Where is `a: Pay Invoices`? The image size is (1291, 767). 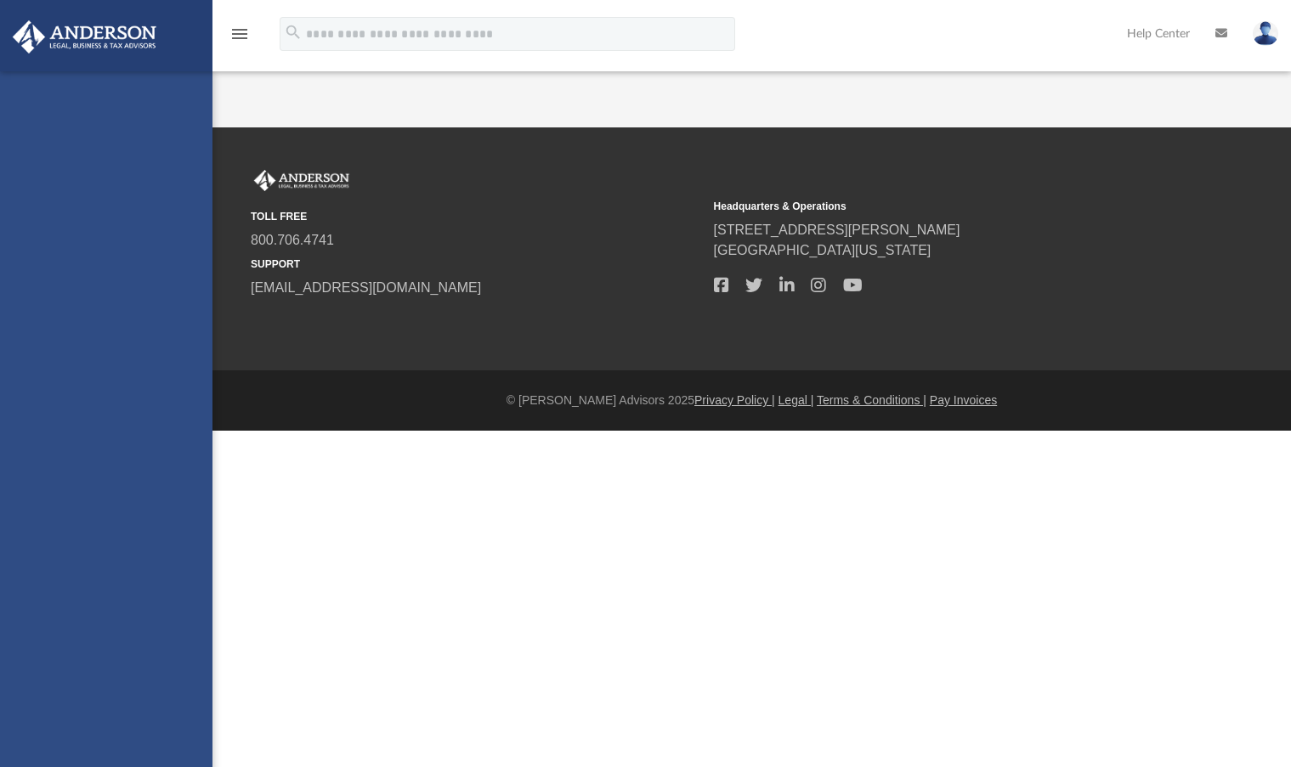
a: Pay Invoices is located at coordinates (963, 400).